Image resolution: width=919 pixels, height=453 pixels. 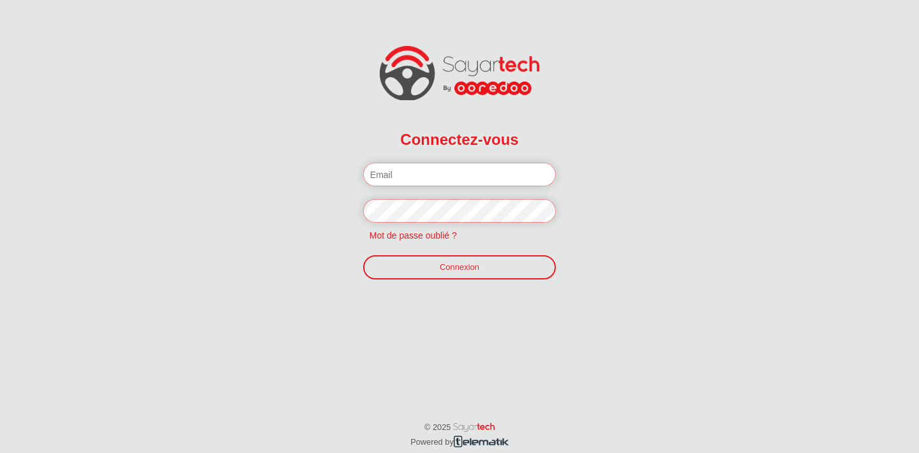 What do you see at coordinates (459, 174) in the screenshot?
I see `input: Email` at bounding box center [459, 174].